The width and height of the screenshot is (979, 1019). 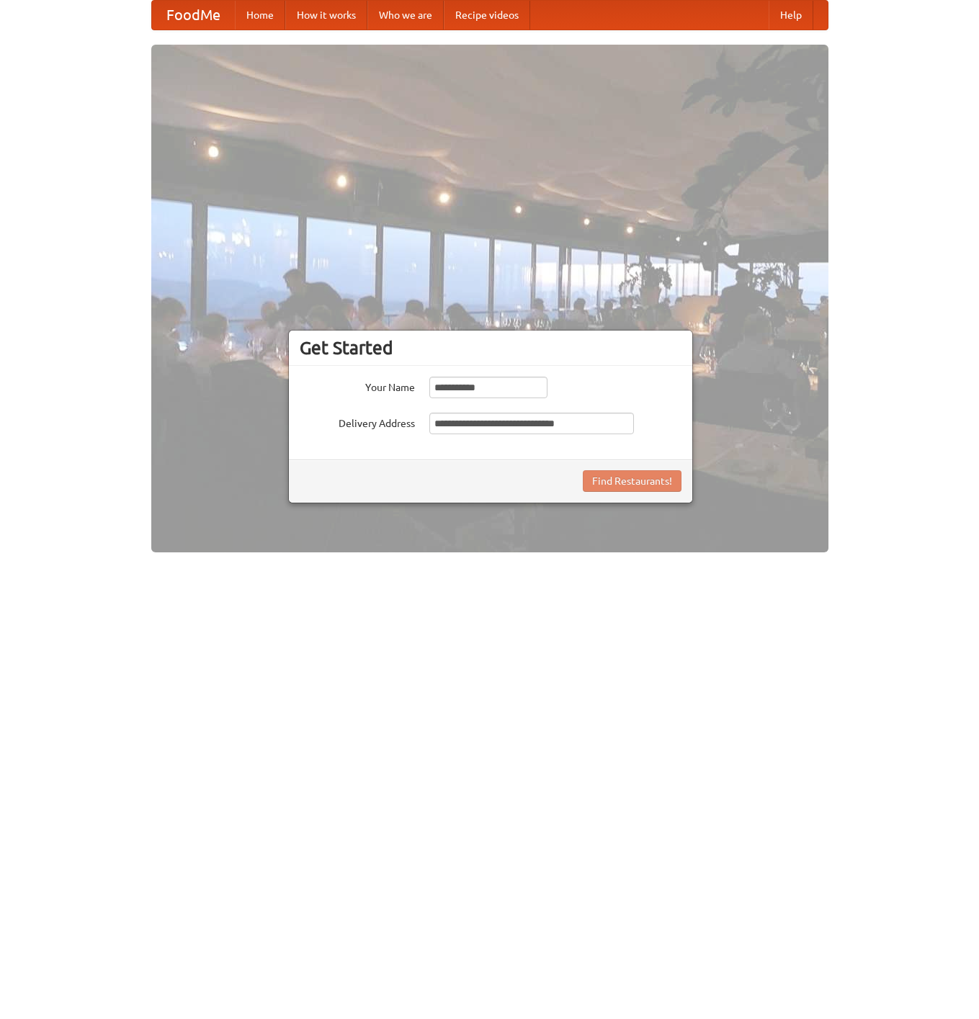 What do you see at coordinates (357, 385) in the screenshot?
I see `label: Your Name` at bounding box center [357, 385].